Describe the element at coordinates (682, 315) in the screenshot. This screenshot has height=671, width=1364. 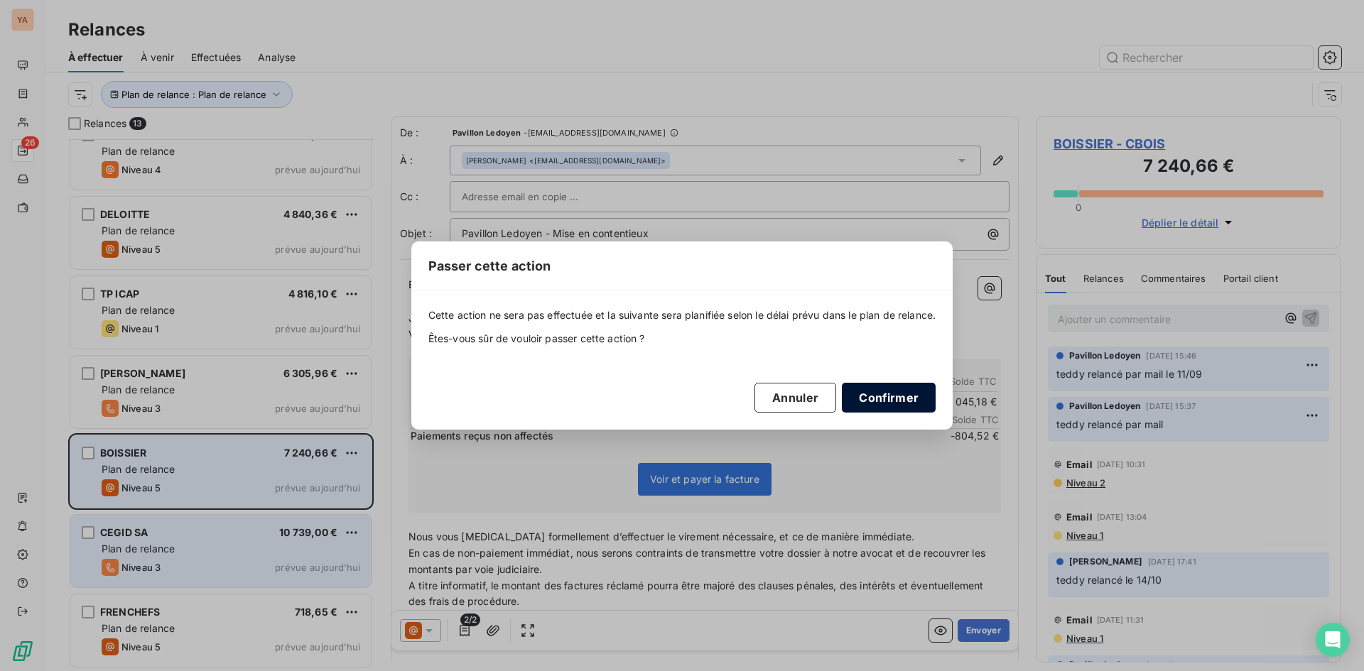
I see `span: Cette action ne sera pas effectuée et la suivante sera planifiée selon le délai prévu dans le pla...` at that location.